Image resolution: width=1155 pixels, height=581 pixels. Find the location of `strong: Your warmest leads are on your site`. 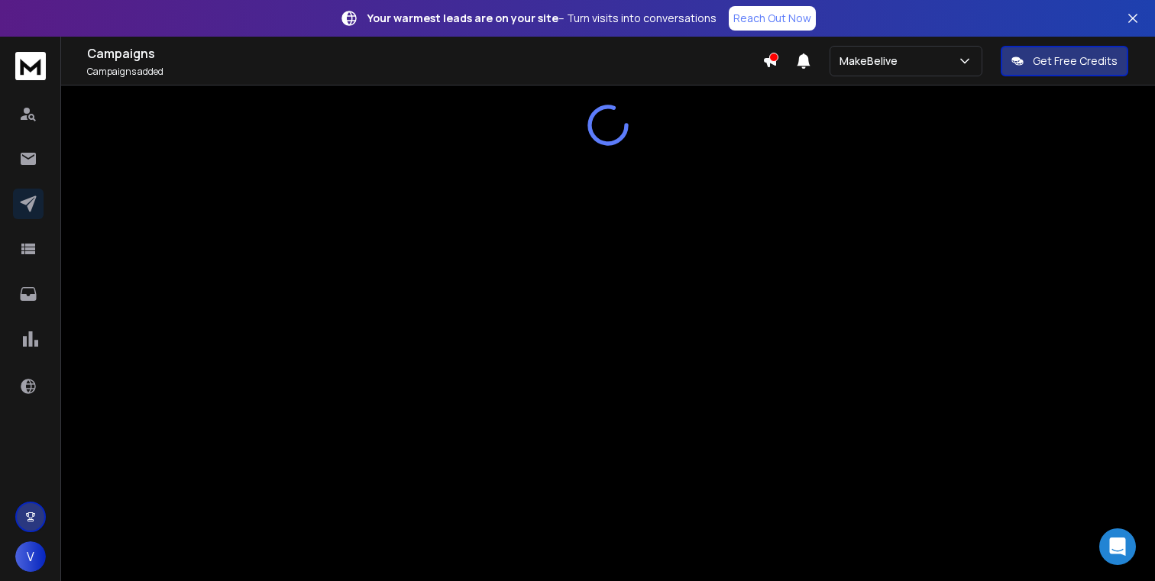

strong: Your warmest leads are on your site is located at coordinates (463, 18).